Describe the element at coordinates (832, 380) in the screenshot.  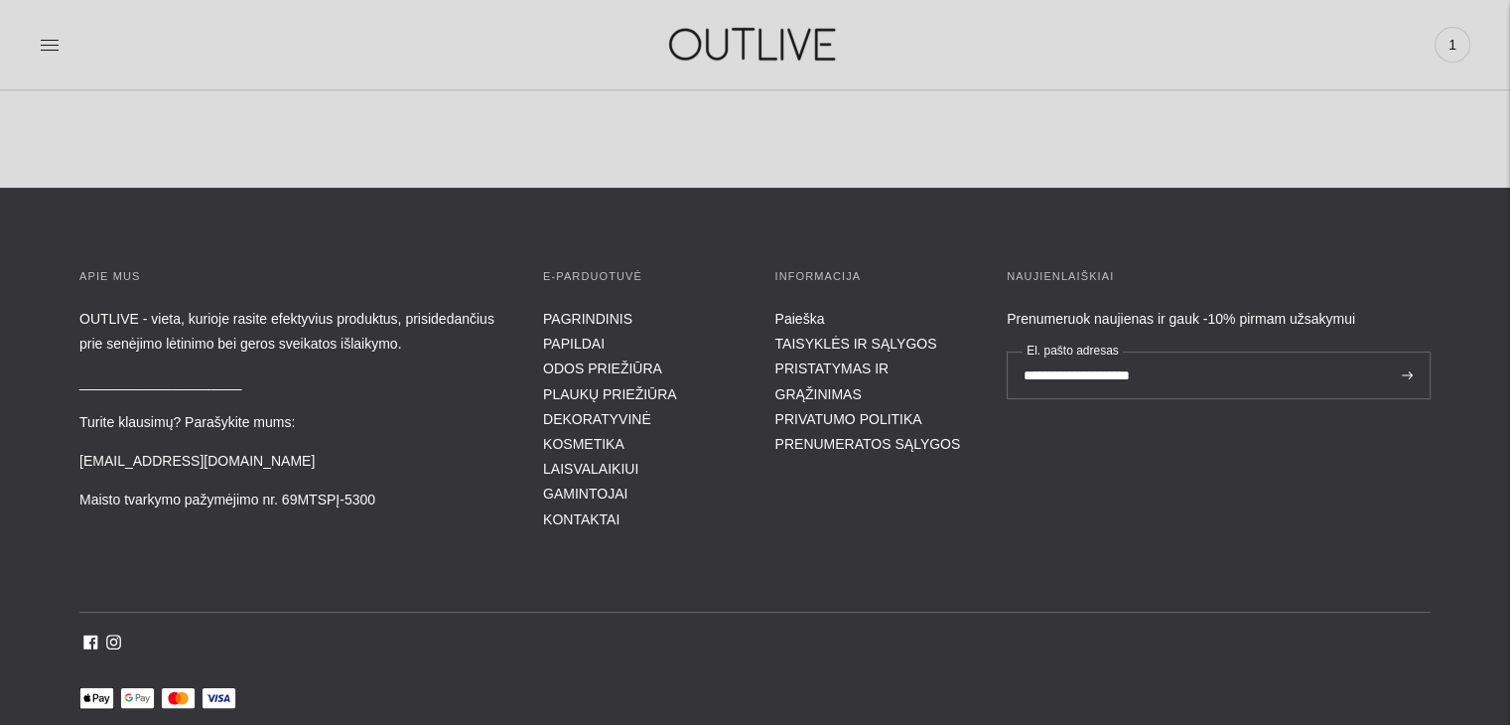
I see `a: PRISTATYMAS IR GRĄŽINIMAS` at that location.